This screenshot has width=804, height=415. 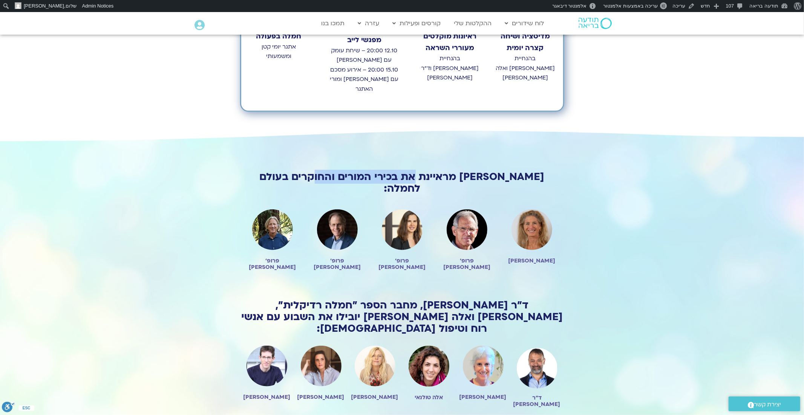 What do you see at coordinates (278, 52) in the screenshot?
I see `p: אתגר יומי קטן ומשמעותי` at bounding box center [278, 52].